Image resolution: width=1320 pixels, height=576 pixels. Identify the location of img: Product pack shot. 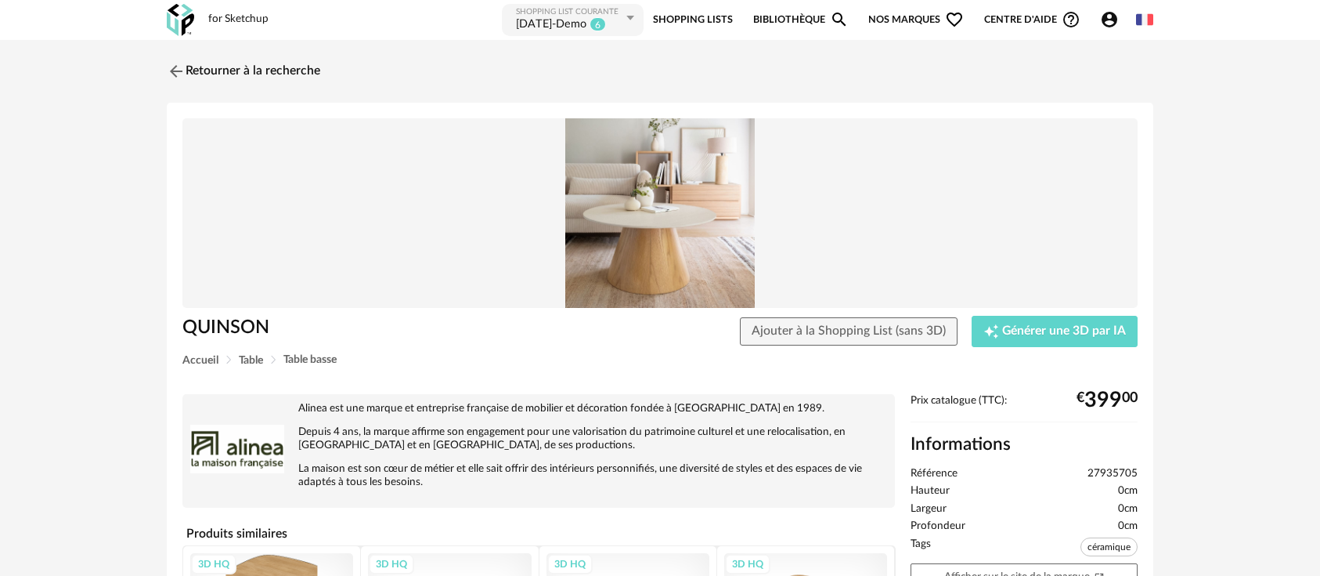
(660, 213).